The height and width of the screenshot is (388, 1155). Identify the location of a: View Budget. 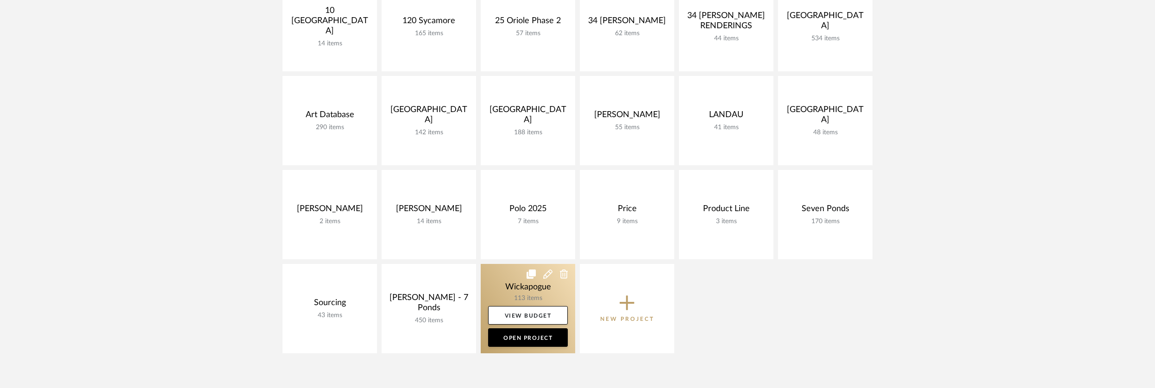
(528, 315).